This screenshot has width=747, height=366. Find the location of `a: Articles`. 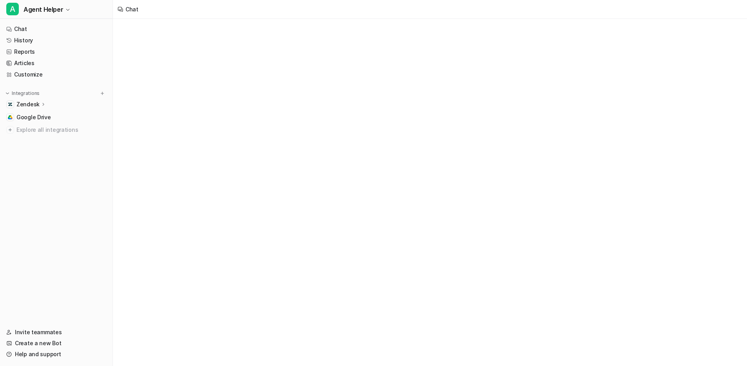

a: Articles is located at coordinates (56, 63).